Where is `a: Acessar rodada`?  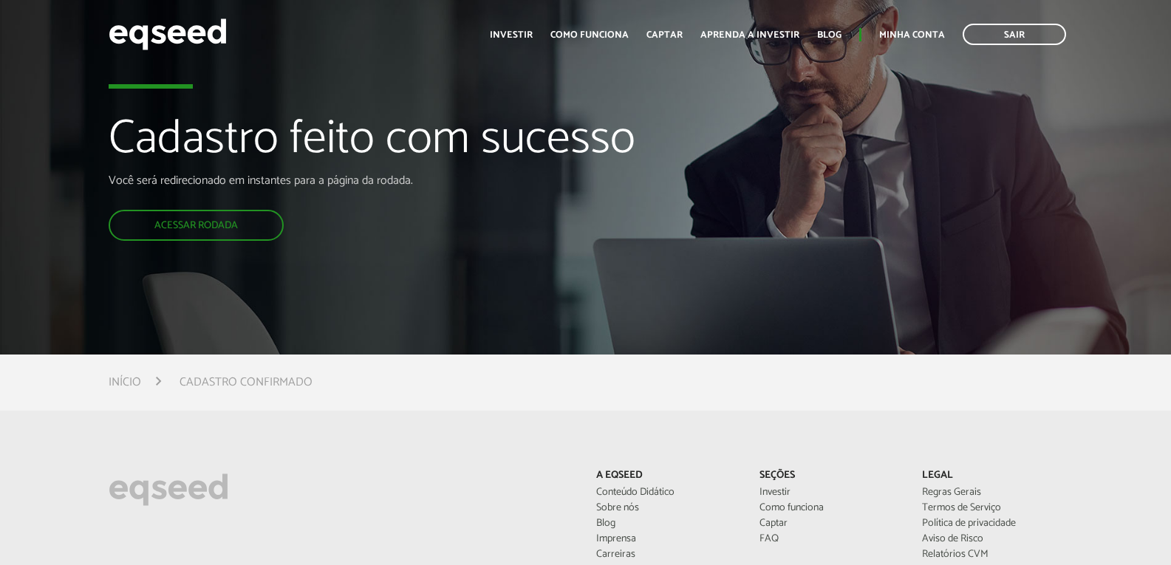 a: Acessar rodada is located at coordinates (196, 225).